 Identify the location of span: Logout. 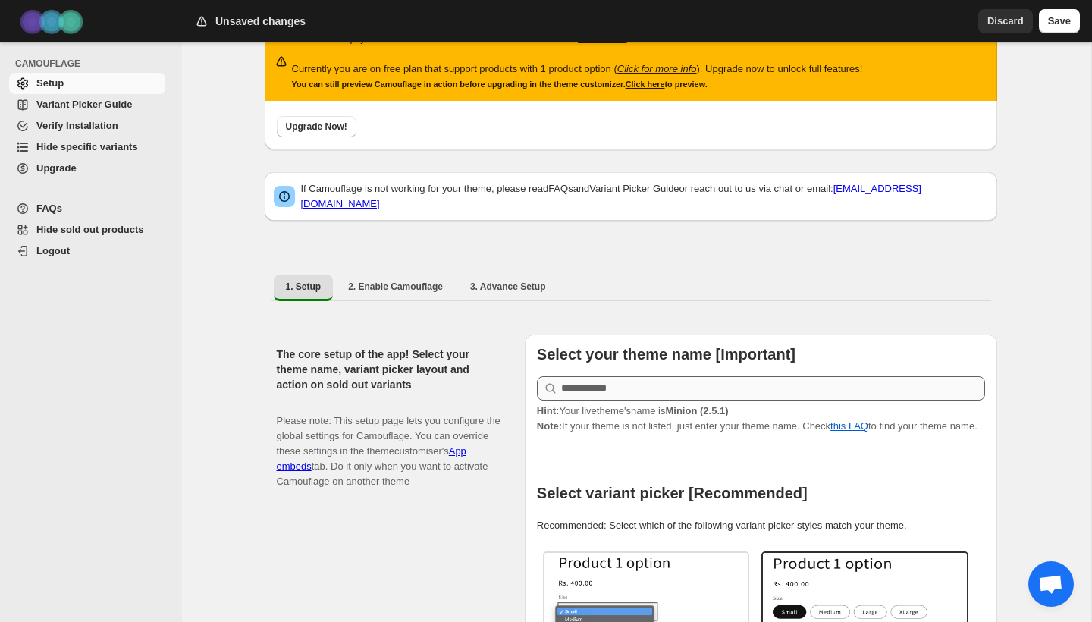
(53, 250).